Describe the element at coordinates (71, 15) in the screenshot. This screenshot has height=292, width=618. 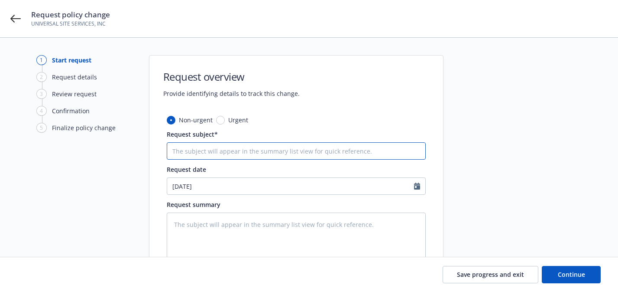
I see `span: Request policy change` at that location.